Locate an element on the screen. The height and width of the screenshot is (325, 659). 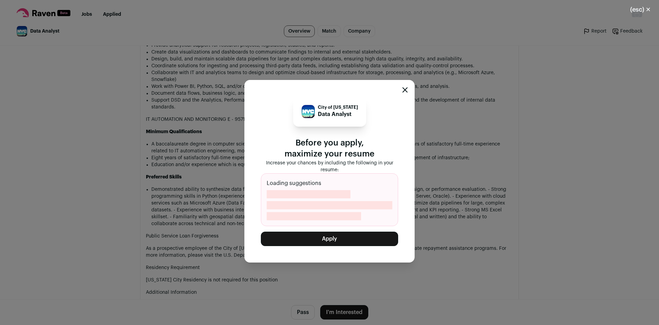
p: Data Analyst is located at coordinates (338, 114).